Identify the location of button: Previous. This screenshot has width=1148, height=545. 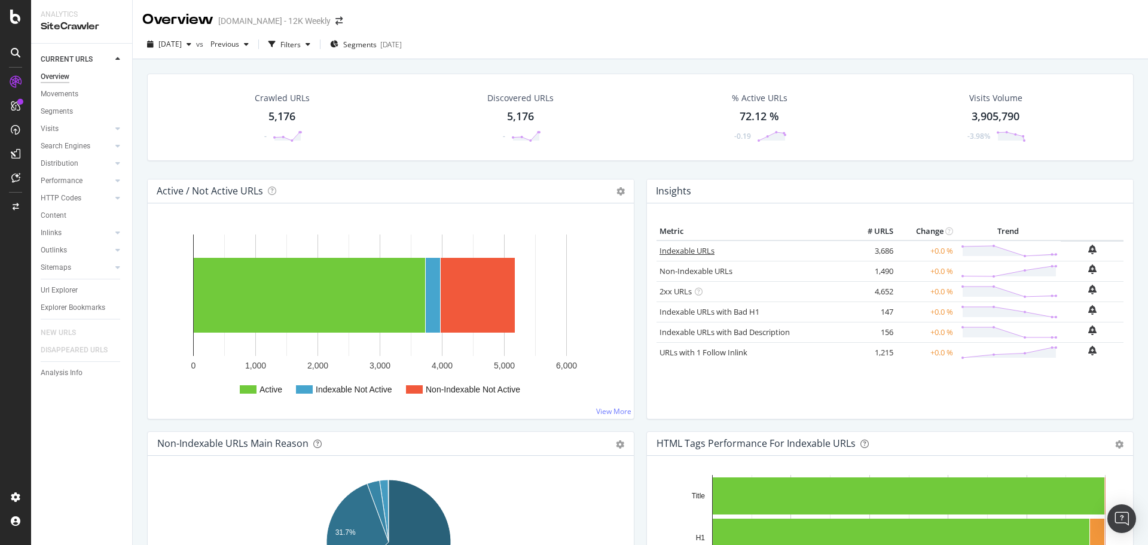
(230, 44).